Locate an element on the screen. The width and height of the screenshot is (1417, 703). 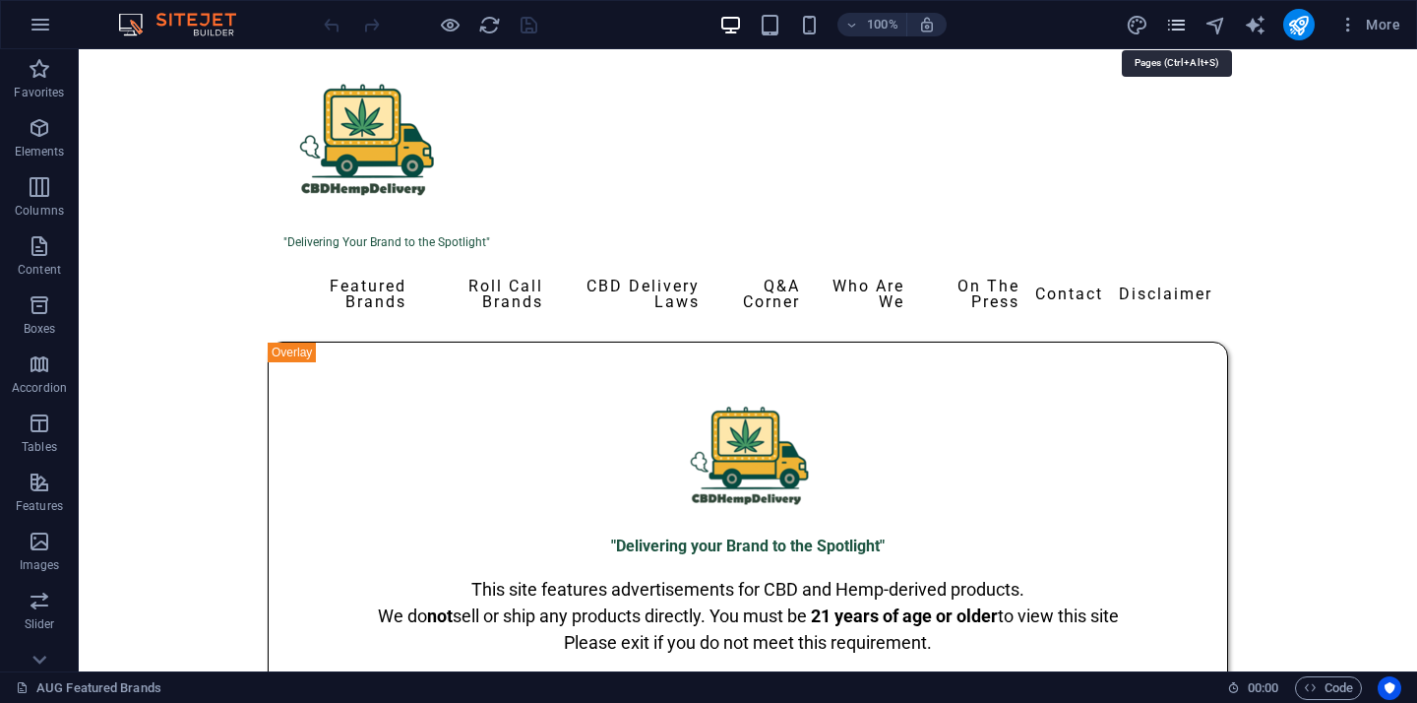
button: 100% is located at coordinates (872, 25).